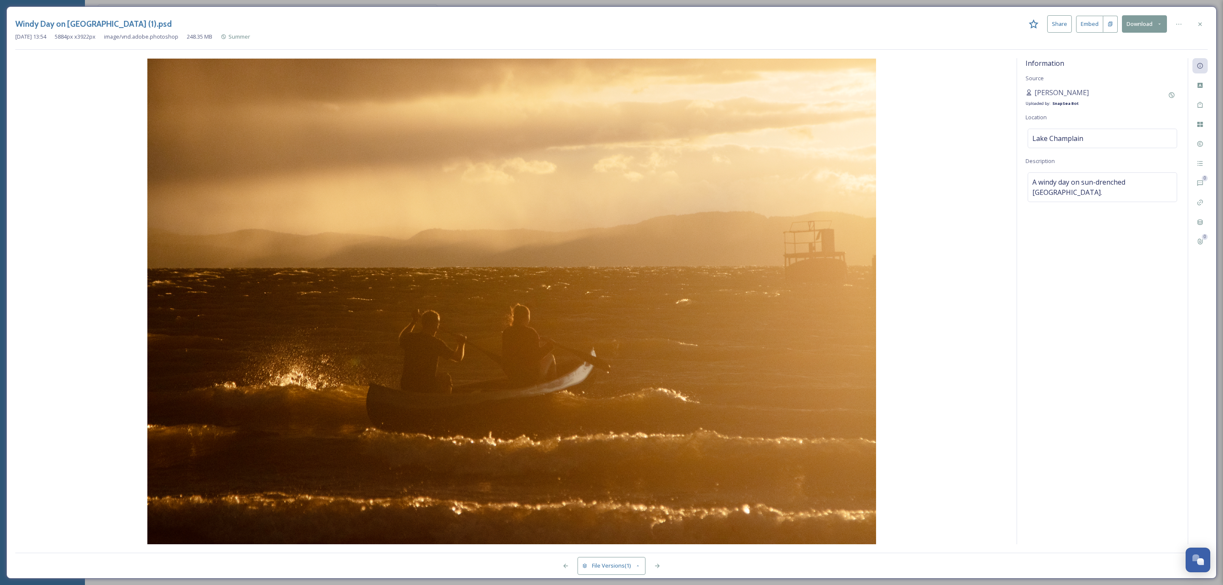 The height and width of the screenshot is (585, 1223). Describe the element at coordinates (1040, 161) in the screenshot. I see `span: Description` at that location.